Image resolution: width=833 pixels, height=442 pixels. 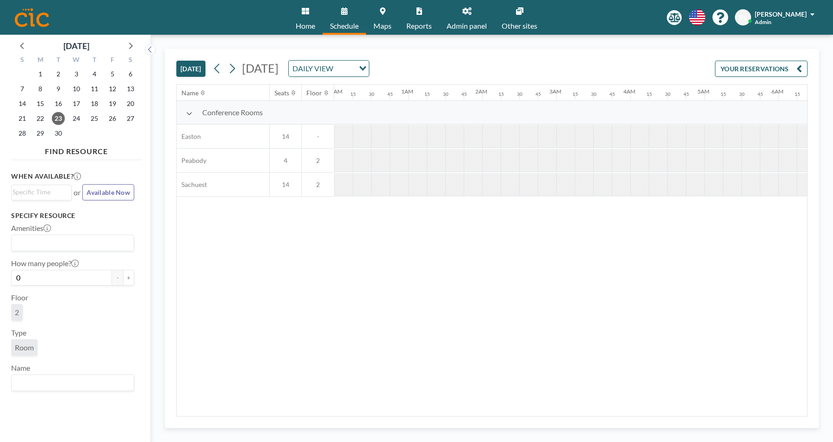 What do you see at coordinates (40, 89) in the screenshot?
I see `span: Monday, September 8, 2025` at bounding box center [40, 89].